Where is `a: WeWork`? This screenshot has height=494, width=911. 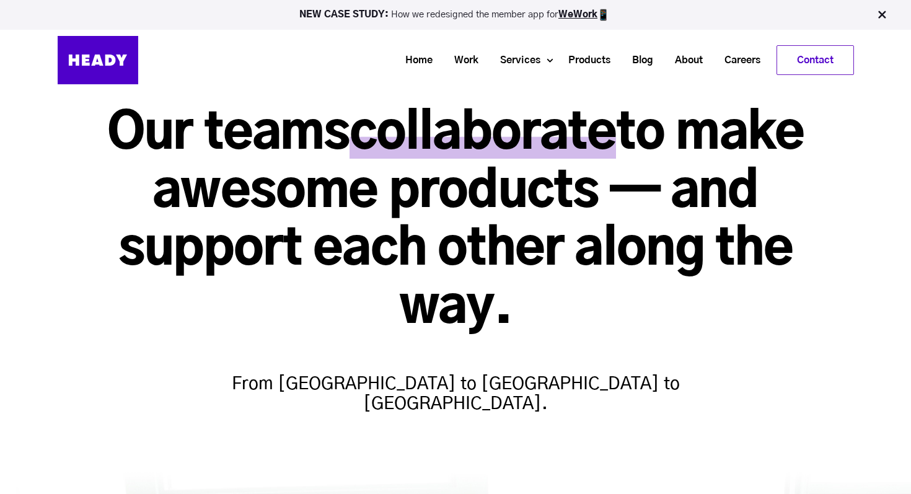
a: WeWork is located at coordinates (578, 14).